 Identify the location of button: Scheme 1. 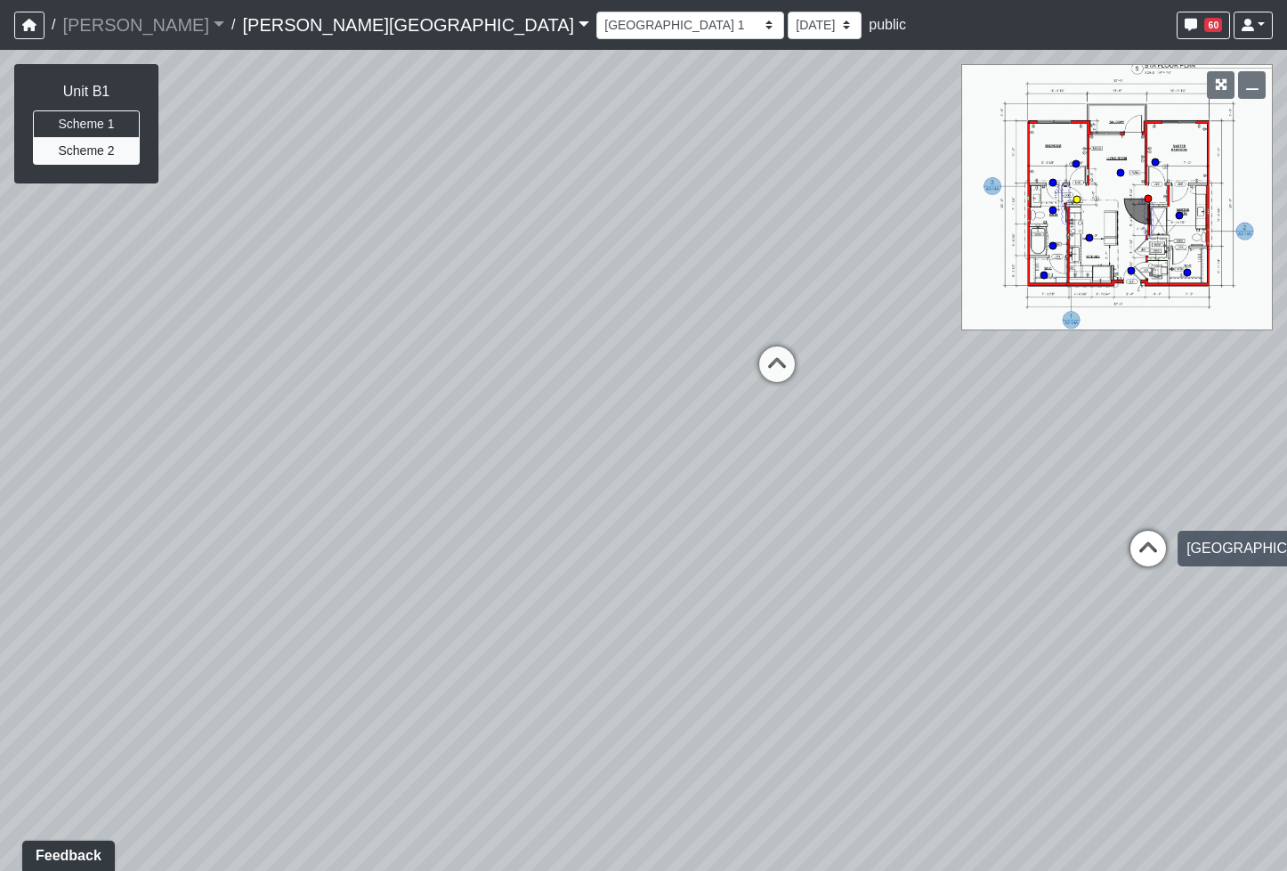
(86, 124).